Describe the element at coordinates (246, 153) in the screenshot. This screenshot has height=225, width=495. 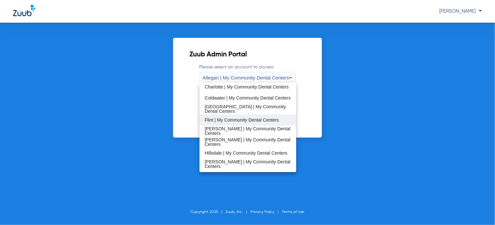
I see `span: Hillsdale | My Community Dental Centers` at that location.